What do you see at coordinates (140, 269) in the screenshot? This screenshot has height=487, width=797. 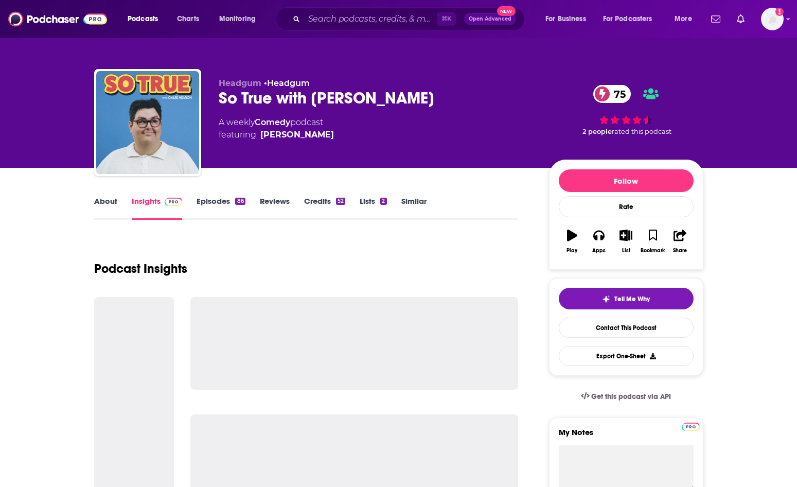 I see `h1: Podcast Insights` at bounding box center [140, 269].